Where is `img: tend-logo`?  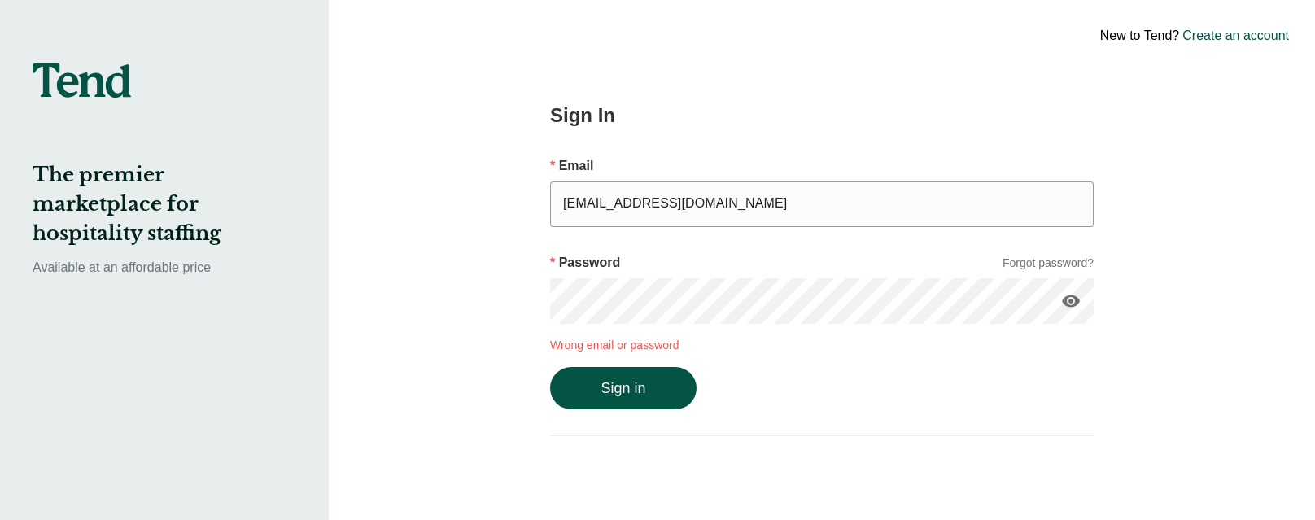 img: tend-logo is located at coordinates (81, 81).